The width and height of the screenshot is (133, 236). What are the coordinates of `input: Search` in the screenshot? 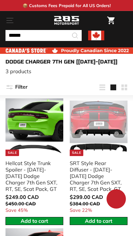 It's located at (44, 35).